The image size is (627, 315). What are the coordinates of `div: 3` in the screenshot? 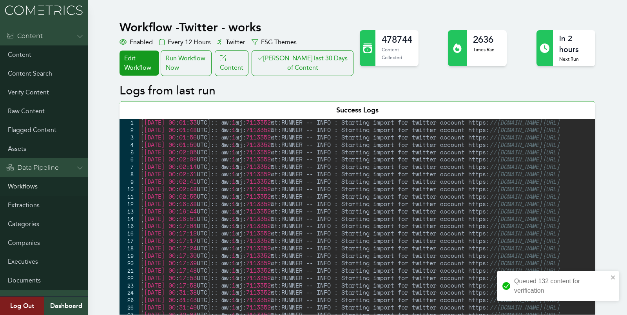 It's located at (129, 137).